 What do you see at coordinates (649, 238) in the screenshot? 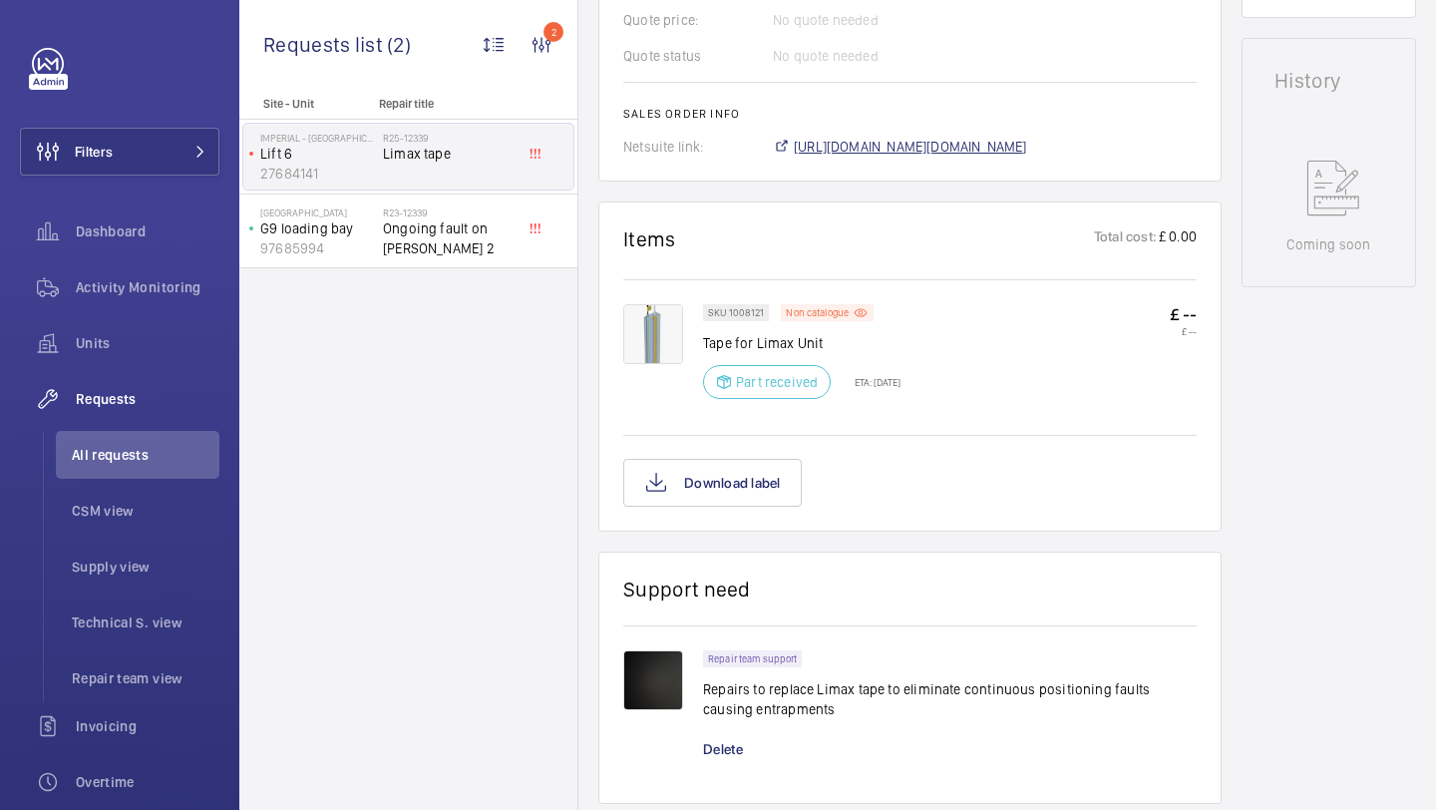
I see `h1: Items` at bounding box center [649, 238].